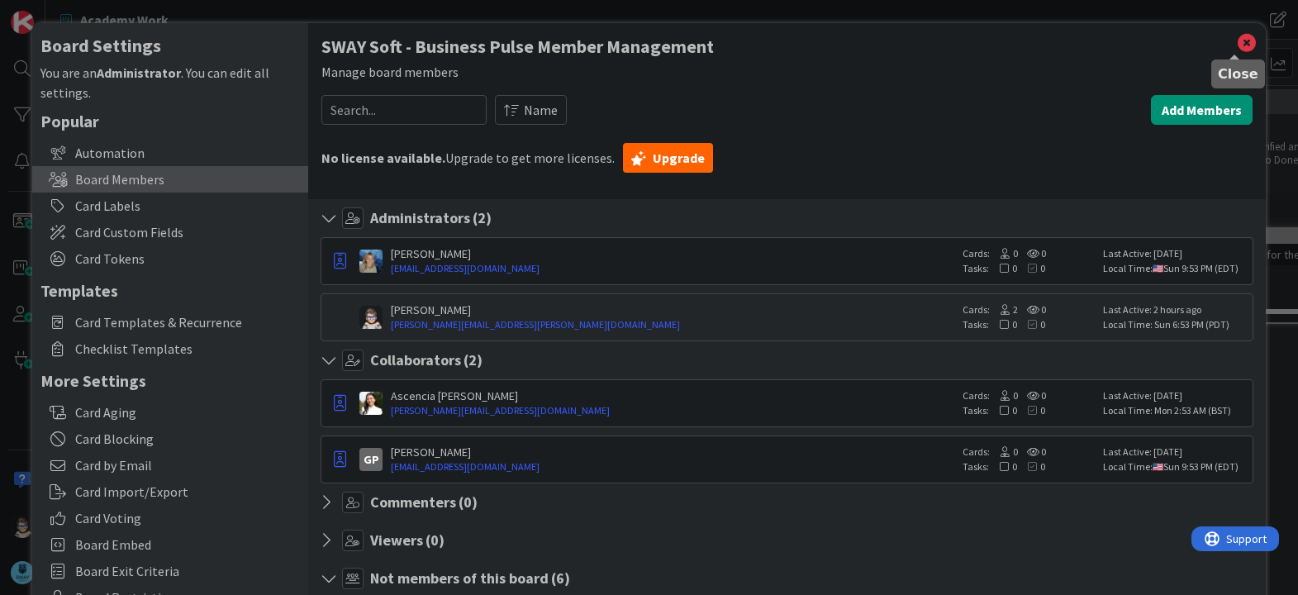 This screenshot has height=595, width=1298. What do you see at coordinates (170, 380) in the screenshot?
I see `h5: More Settings` at bounding box center [170, 380].